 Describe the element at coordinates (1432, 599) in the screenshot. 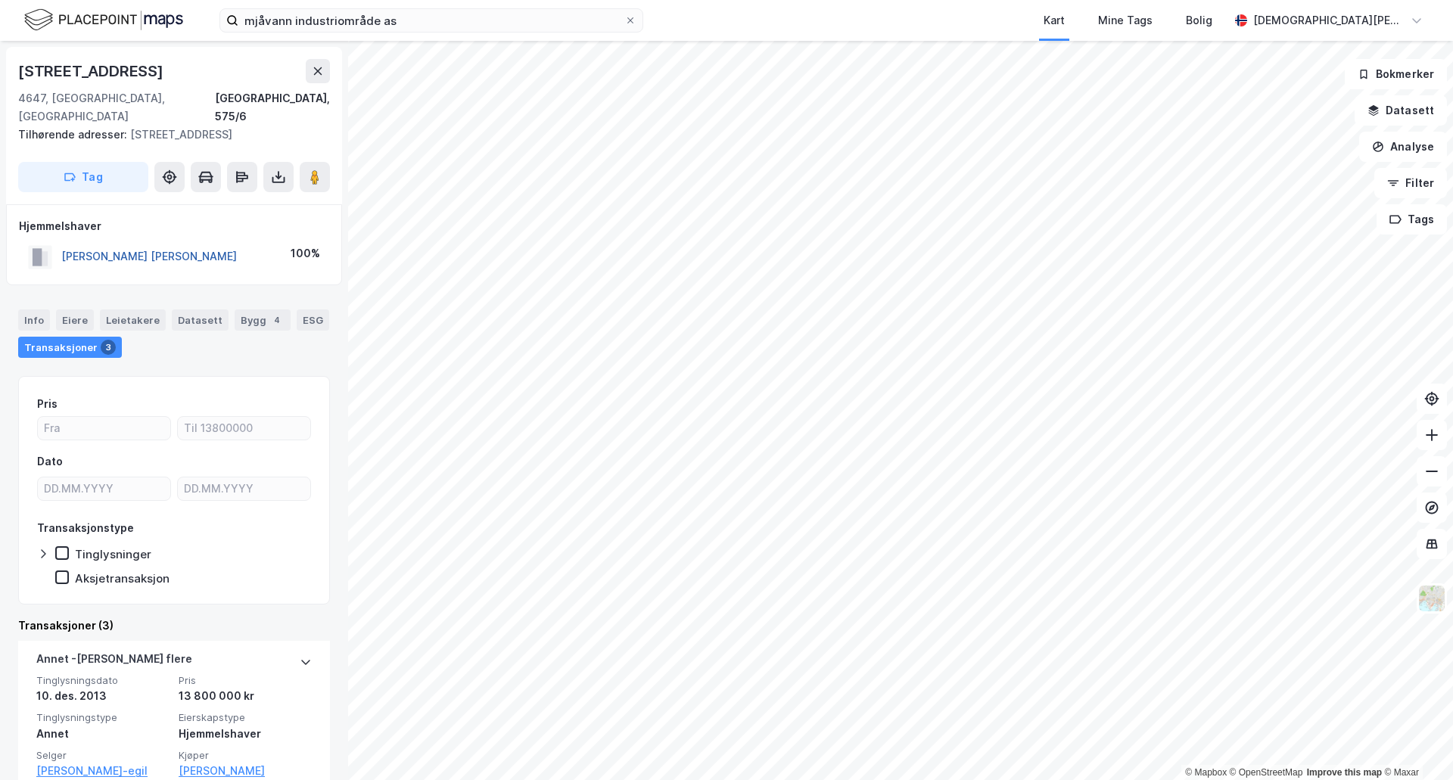

I see `img: Z` at that location.